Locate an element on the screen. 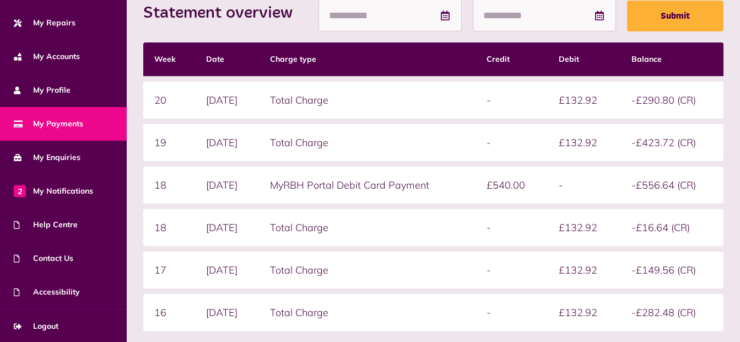 The width and height of the screenshot is (740, 342). td: 20 is located at coordinates (169, 100).